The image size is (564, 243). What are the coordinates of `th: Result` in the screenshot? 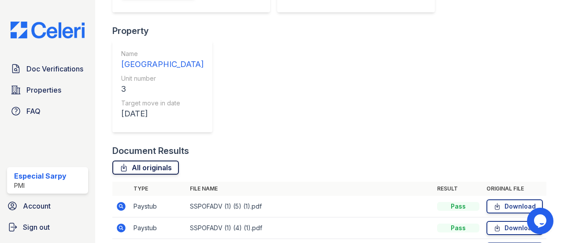 It's located at (458, 188).